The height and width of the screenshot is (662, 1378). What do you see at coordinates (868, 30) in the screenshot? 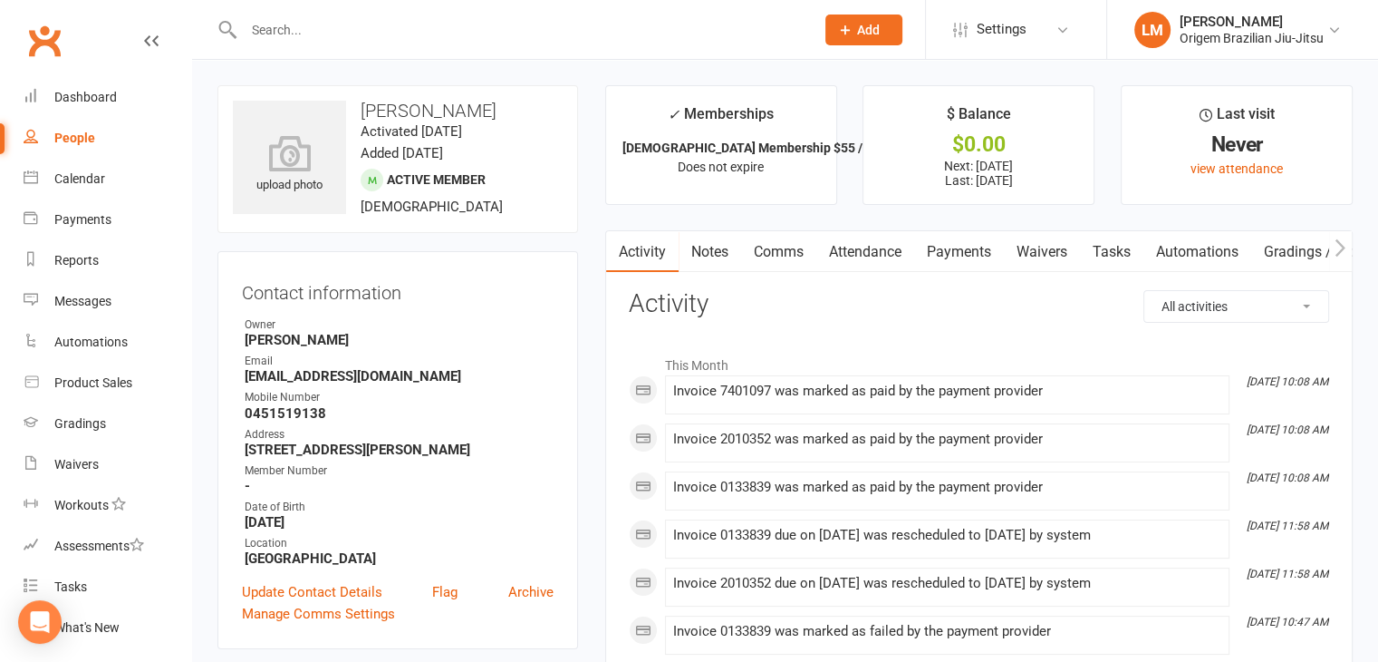
I see `span: Add` at bounding box center [868, 30].